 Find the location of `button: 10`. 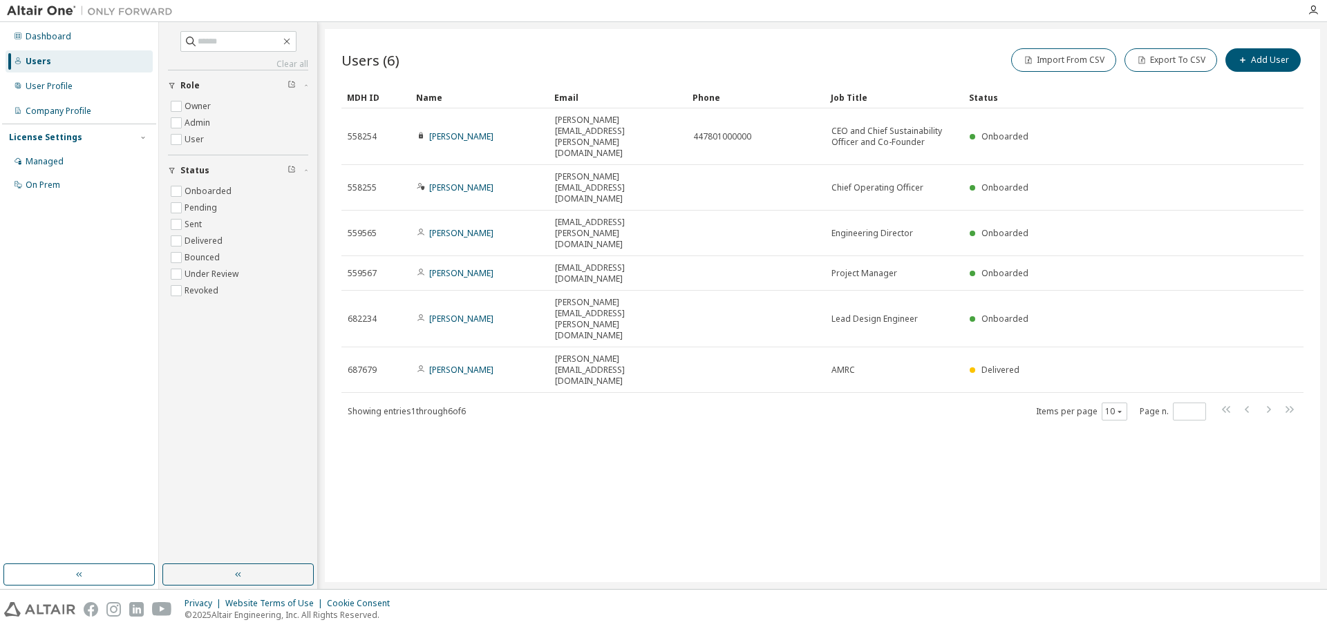

button: 10 is located at coordinates (1114, 412).